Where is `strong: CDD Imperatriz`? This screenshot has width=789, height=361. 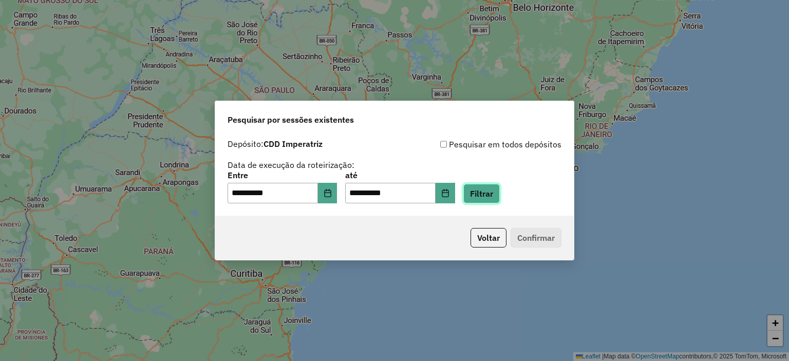 strong: CDD Imperatriz is located at coordinates (293, 144).